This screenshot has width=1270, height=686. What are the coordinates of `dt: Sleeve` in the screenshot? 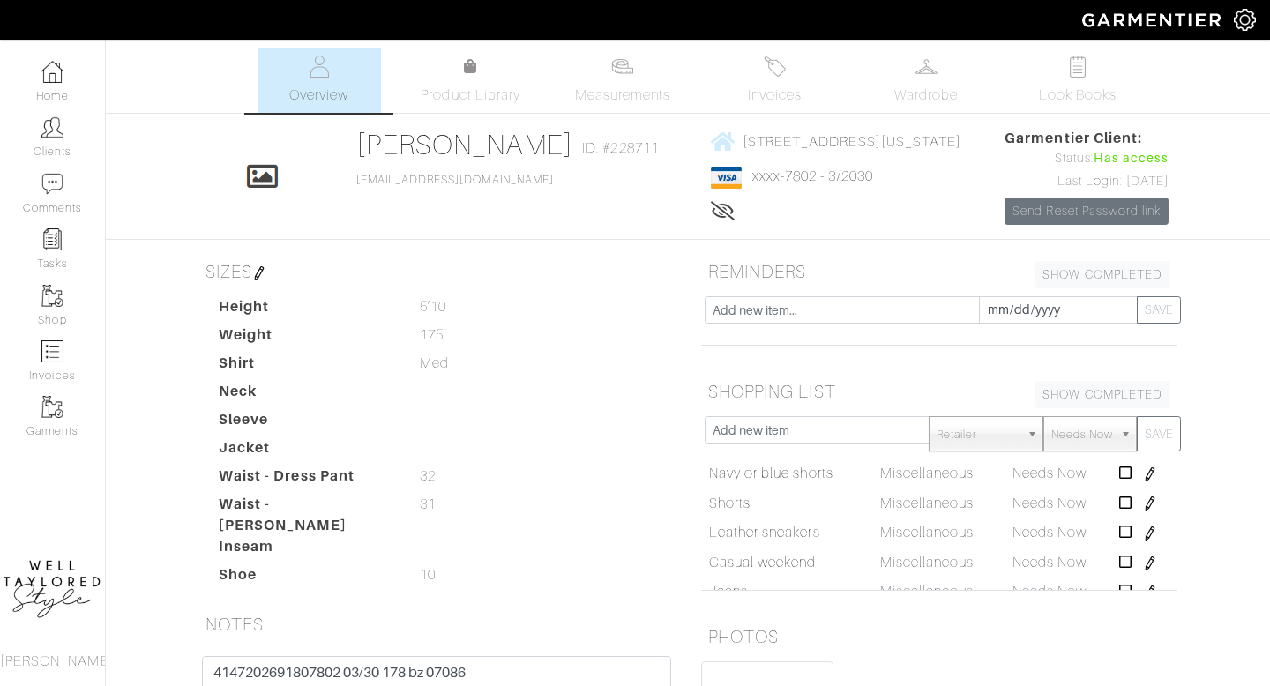 It's located at (306, 423).